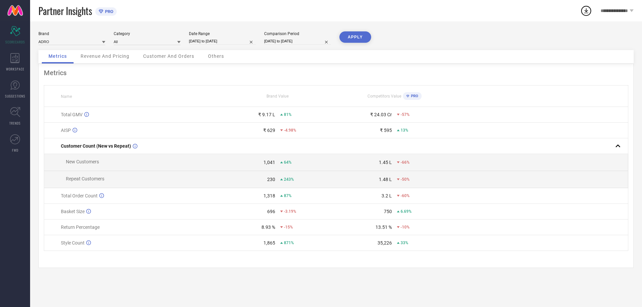 The height and width of the screenshot is (307, 642). What do you see at coordinates (386, 130) in the screenshot?
I see `div: ₹ 595` at bounding box center [386, 130].